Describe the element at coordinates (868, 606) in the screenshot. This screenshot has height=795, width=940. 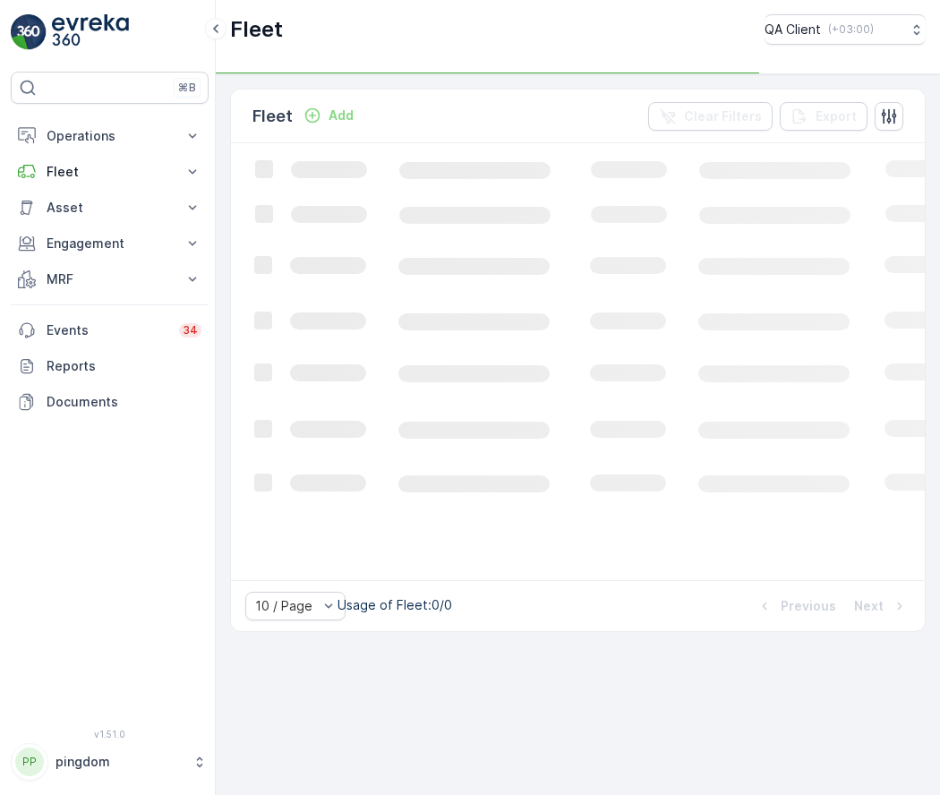
I see `p: Next` at that location.